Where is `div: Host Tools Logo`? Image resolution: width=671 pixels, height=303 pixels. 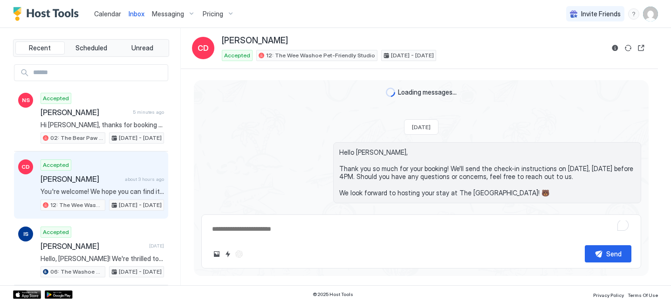
div: Host Tools Logo is located at coordinates (48, 14).